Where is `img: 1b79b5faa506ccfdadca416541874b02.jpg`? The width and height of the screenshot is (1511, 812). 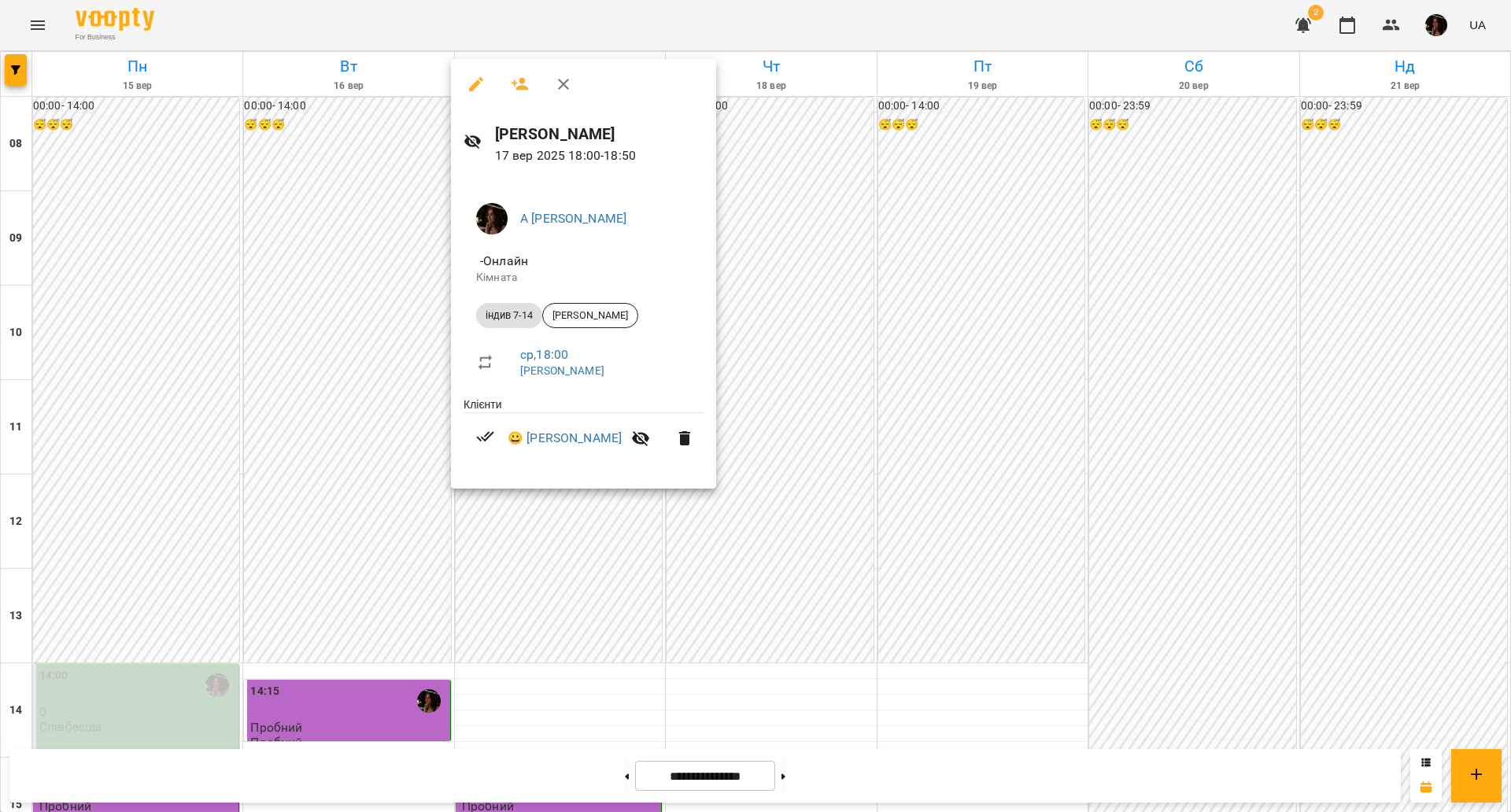
img: 1b79b5faa506ccfdadca416541874b02.jpg is located at coordinates (492, 219).